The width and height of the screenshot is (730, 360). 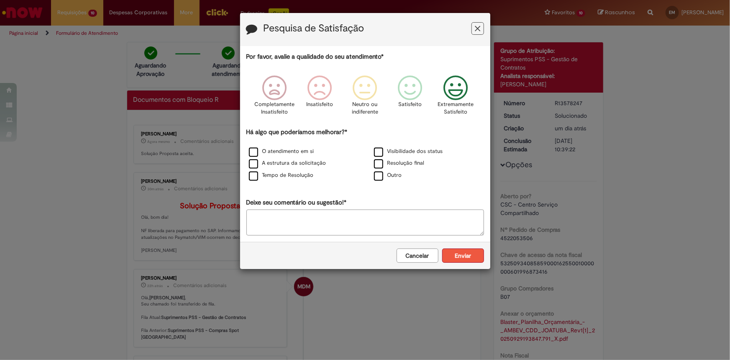 What do you see at coordinates (275, 108) in the screenshot?
I see `p: Completamente Insatisfeito` at bounding box center [275, 108].